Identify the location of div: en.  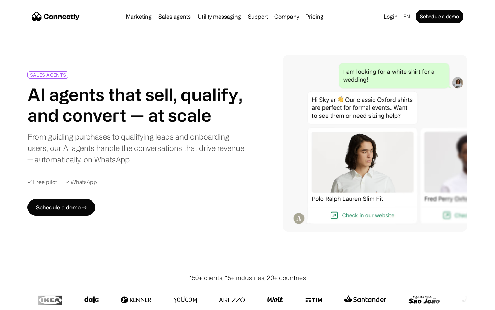
(407, 17).